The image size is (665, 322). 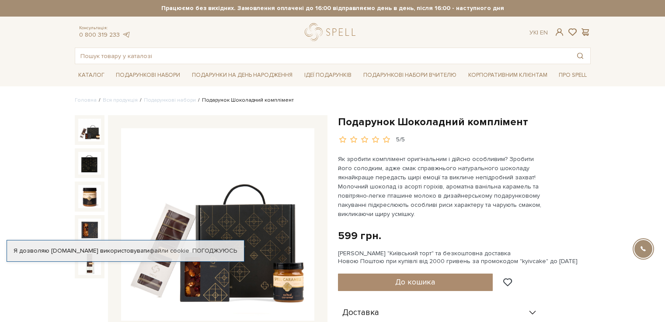 I want to click on div: Ук, so click(x=538, y=33).